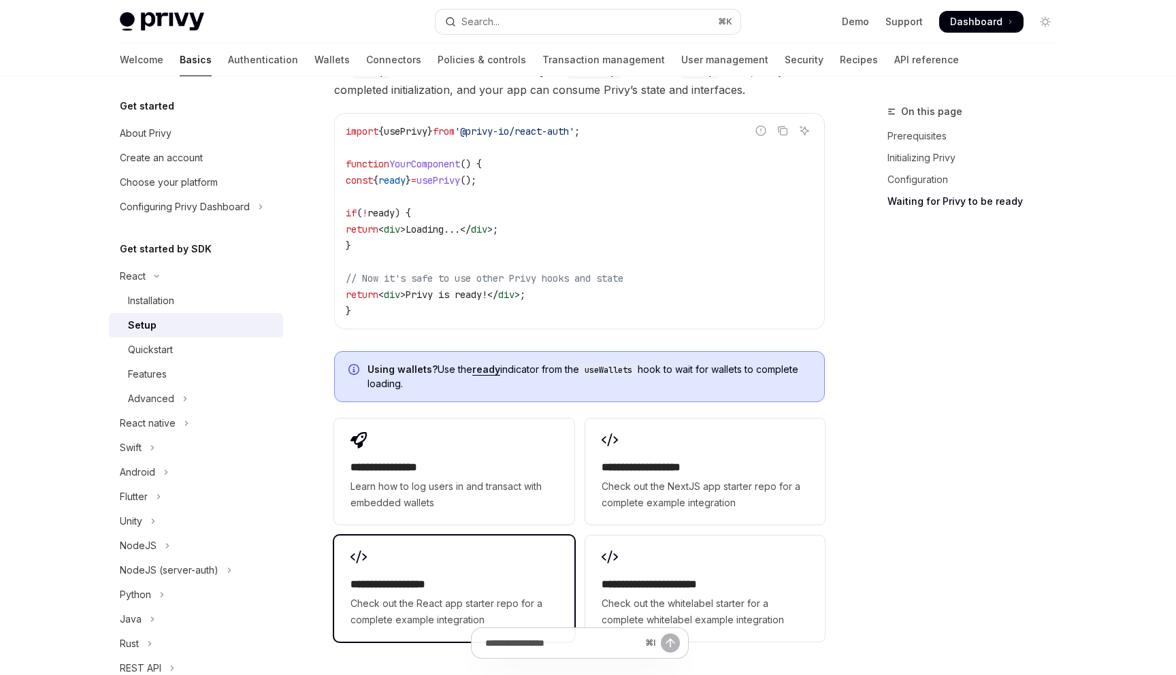  I want to click on a: Policies & controls, so click(482, 60).